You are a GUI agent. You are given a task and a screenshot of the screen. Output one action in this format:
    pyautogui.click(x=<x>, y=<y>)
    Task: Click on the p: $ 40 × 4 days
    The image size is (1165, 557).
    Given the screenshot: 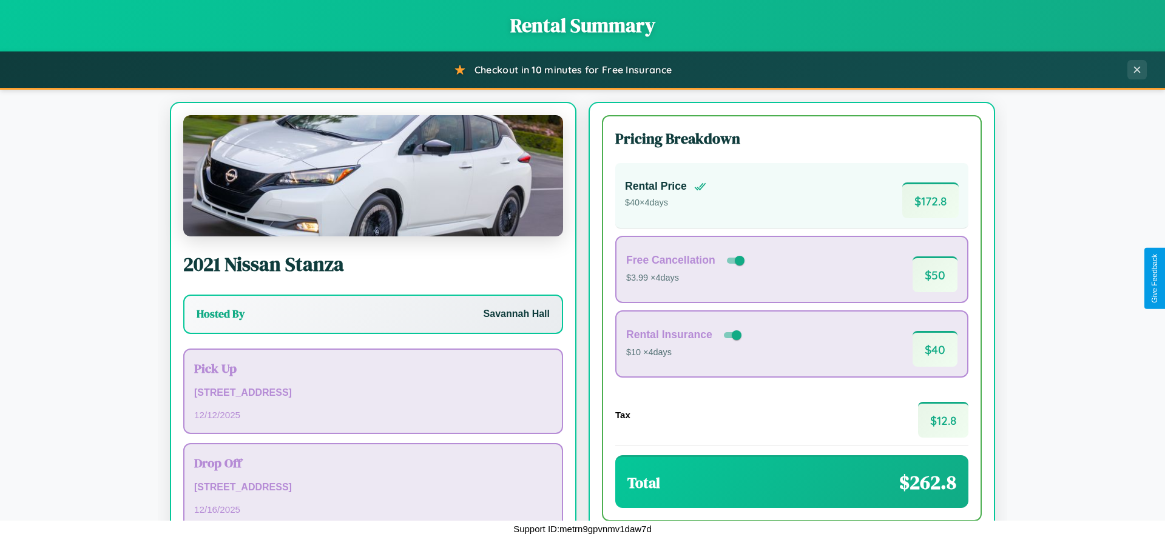 What is the action you would take?
    pyautogui.click(x=665, y=203)
    